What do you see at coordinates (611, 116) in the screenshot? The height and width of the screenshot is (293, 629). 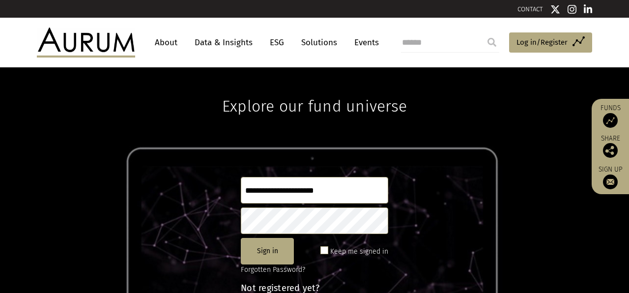 I see `a: Funds` at bounding box center [611, 116].